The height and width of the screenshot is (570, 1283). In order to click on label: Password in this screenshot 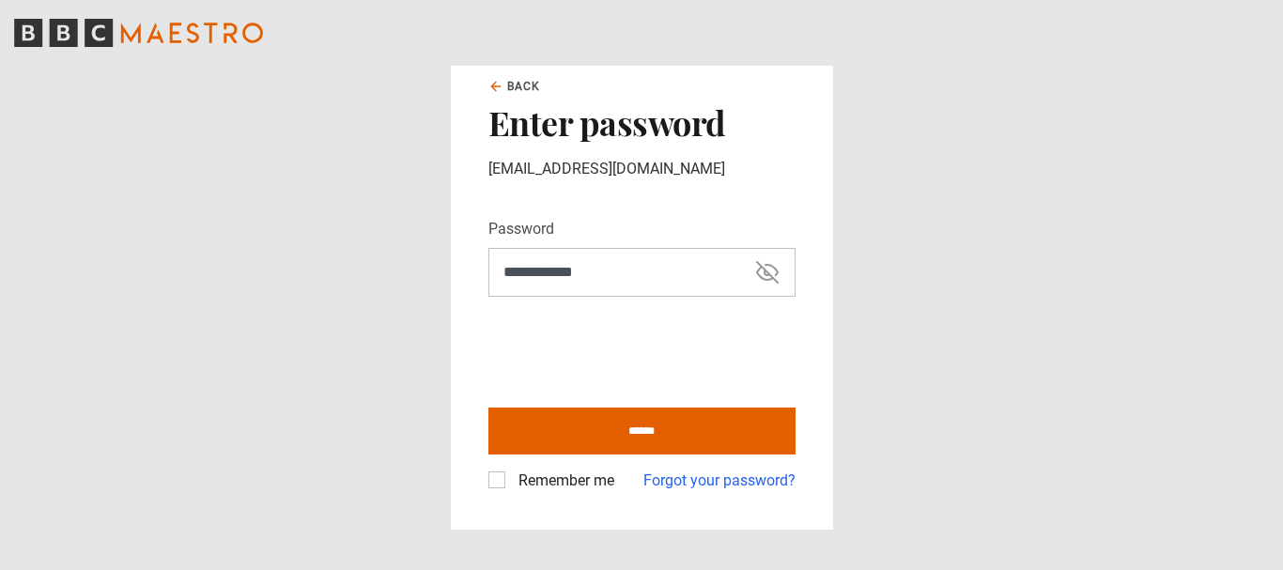, I will do `click(521, 229)`.